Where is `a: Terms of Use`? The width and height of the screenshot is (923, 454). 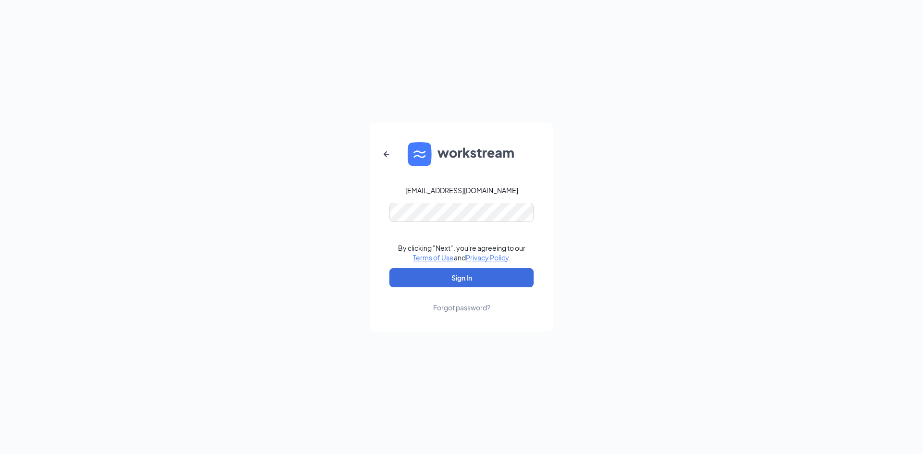
a: Terms of Use is located at coordinates (433, 258).